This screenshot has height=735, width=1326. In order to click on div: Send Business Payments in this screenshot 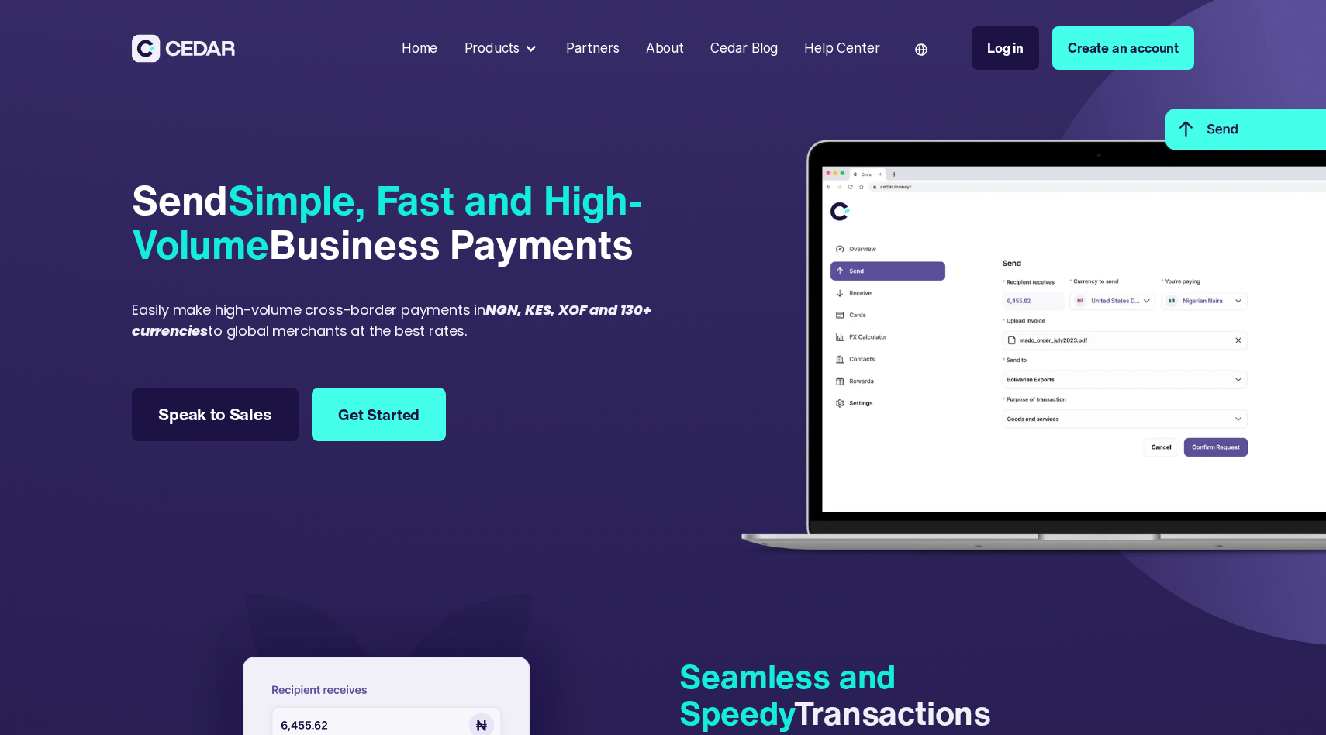, I will do `click(394, 222)`.